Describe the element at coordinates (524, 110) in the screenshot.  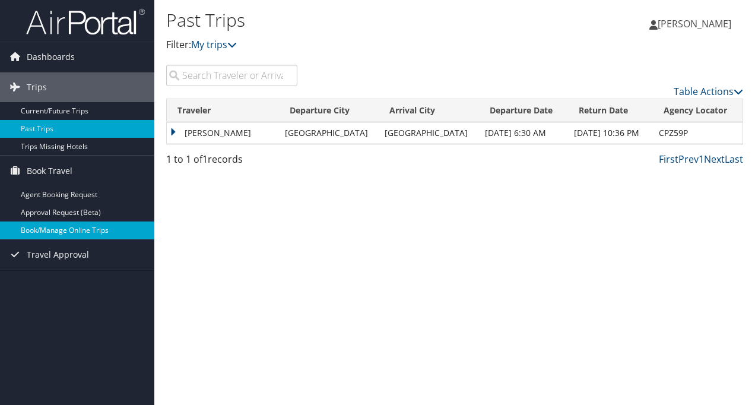
I see `th: Departure Date: activate to sort column ascending` at that location.